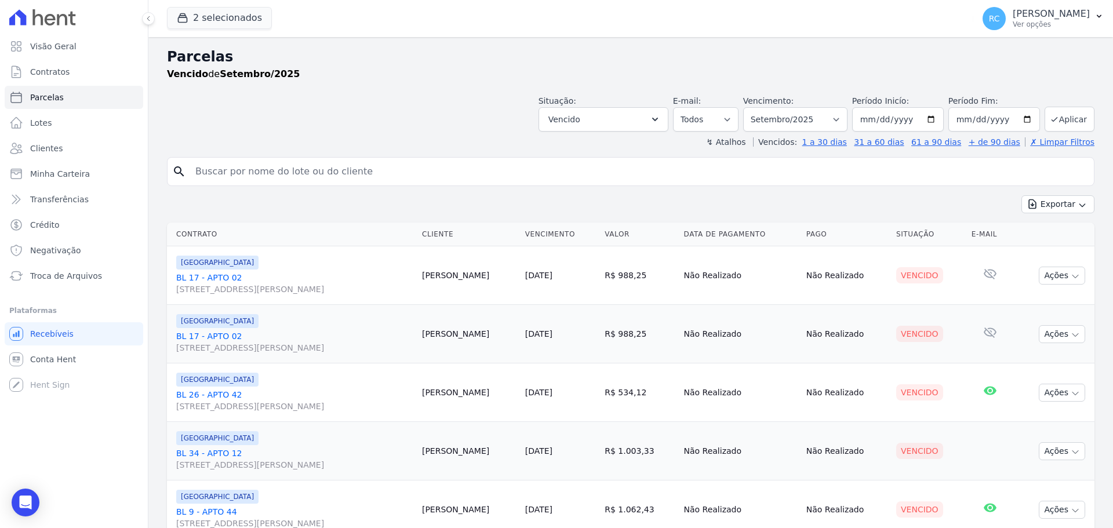  Describe the element at coordinates (74, 250) in the screenshot. I see `a: Negativação` at that location.